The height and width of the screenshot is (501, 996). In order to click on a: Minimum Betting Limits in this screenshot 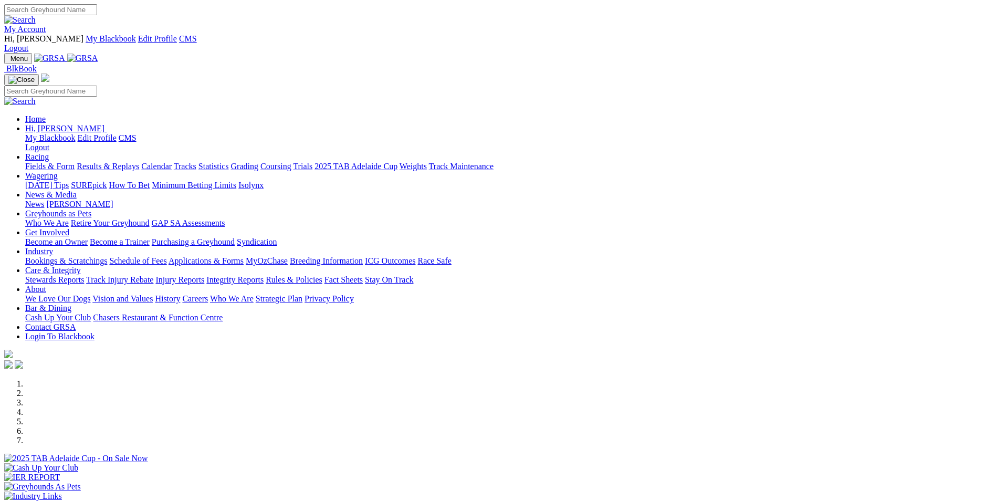, I will do `click(194, 185)`.